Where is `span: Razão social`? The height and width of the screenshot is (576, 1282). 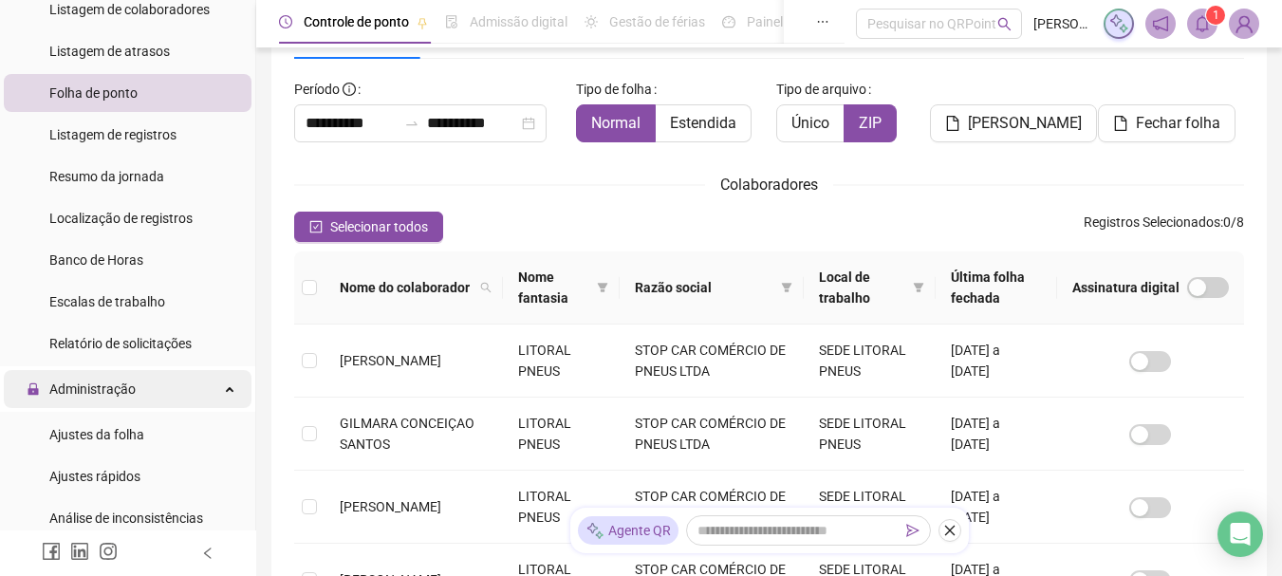 span: Razão social is located at coordinates (704, 287).